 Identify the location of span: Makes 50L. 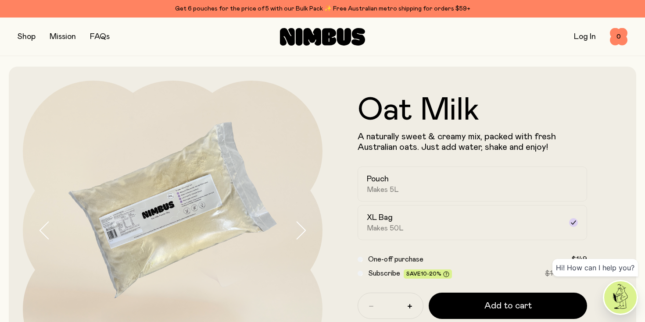
(385, 228).